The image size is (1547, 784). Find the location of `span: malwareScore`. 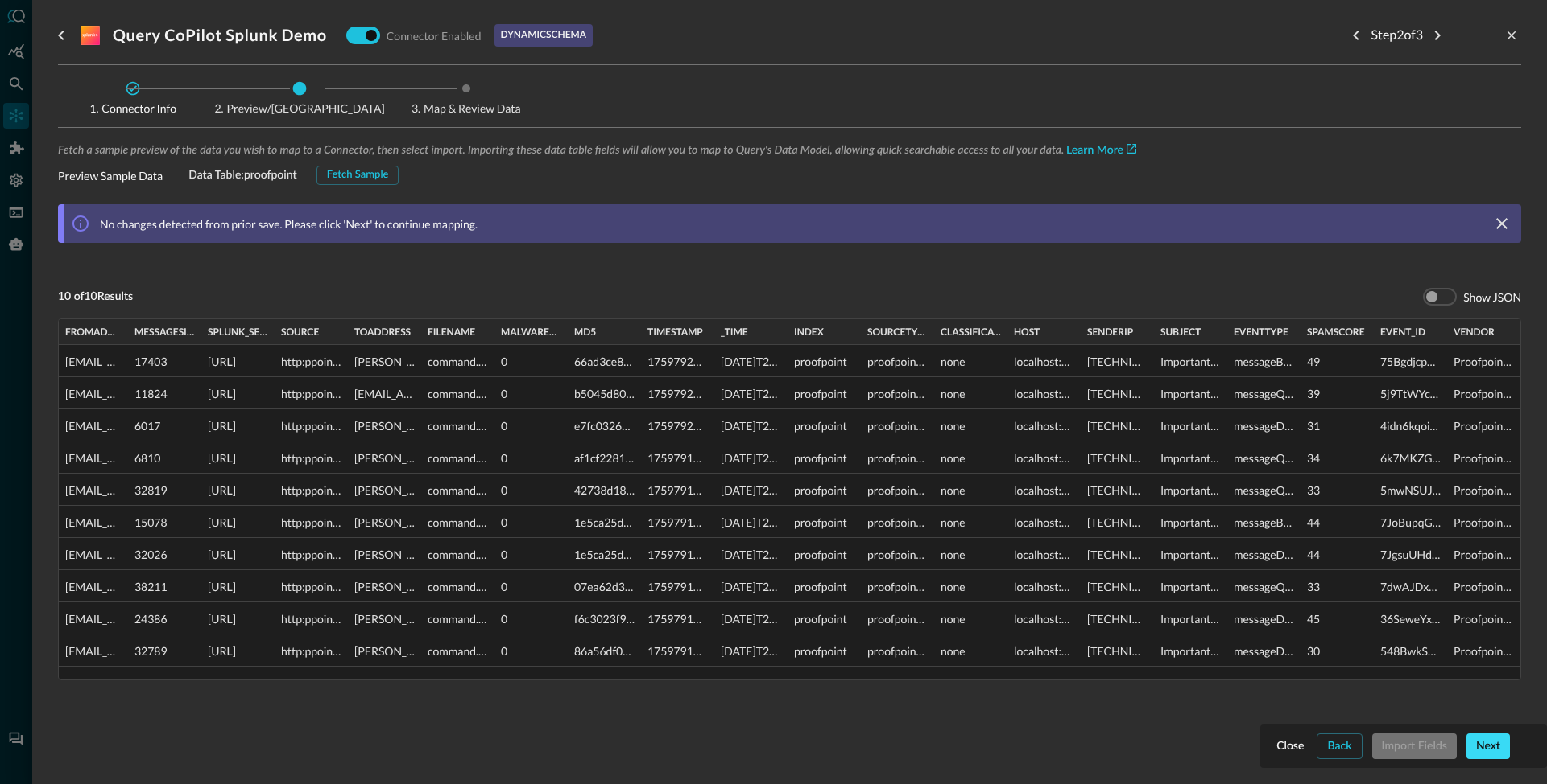

span: malwareScore is located at coordinates (531, 333).